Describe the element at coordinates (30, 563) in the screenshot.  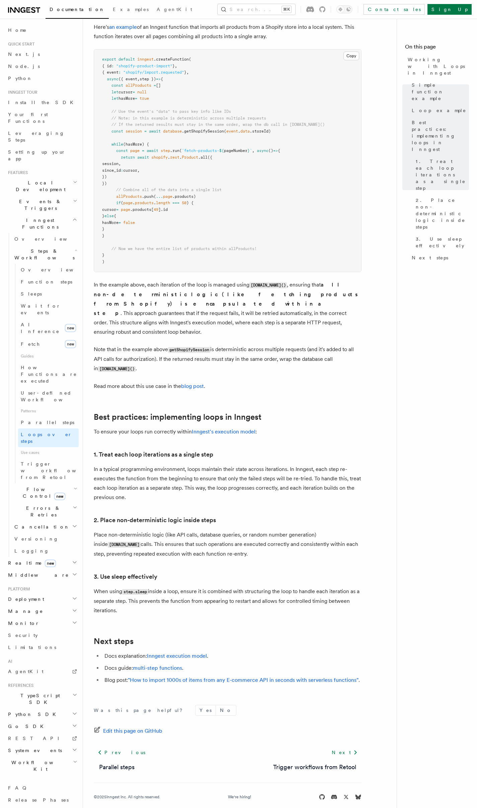
I see `span: Realtime` at that location.